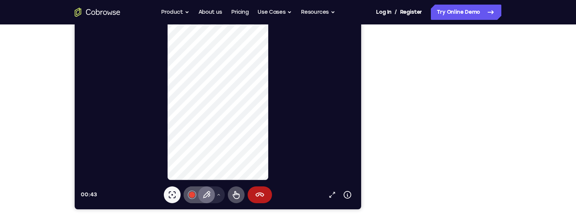 Image resolution: width=576 pixels, height=220 pixels. I want to click on a: Log In, so click(384, 12).